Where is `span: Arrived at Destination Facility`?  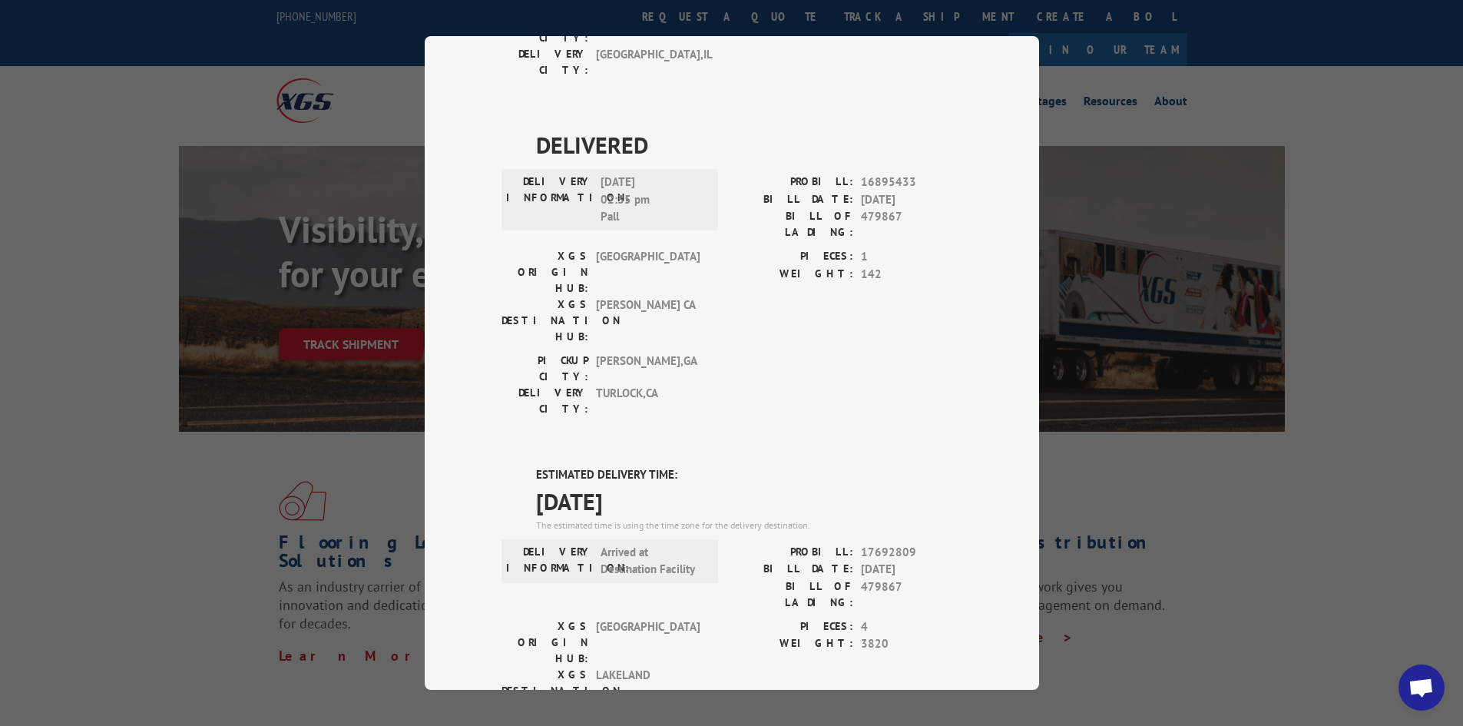
span: Arrived at Destination Facility is located at coordinates (652, 561).